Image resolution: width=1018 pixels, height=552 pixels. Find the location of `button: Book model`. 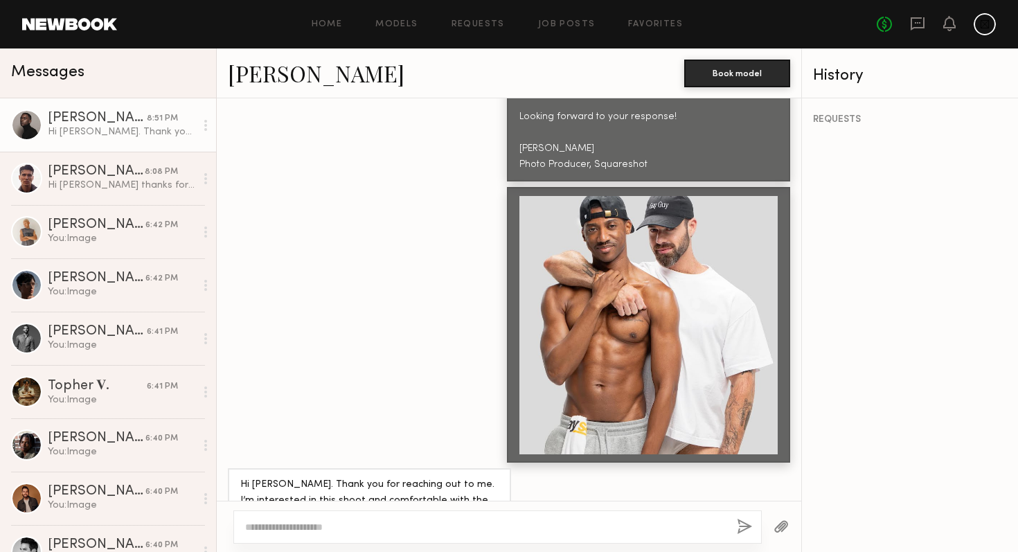

button: Book model is located at coordinates (737, 73).